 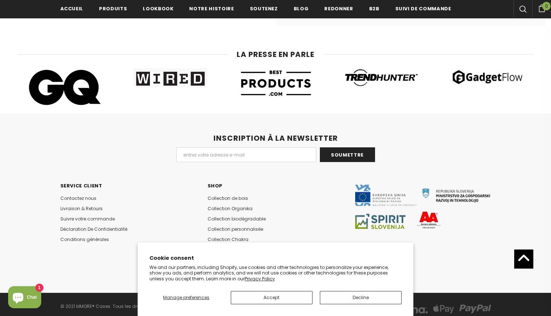 I want to click on img: apple_pay, so click(x=443, y=309).